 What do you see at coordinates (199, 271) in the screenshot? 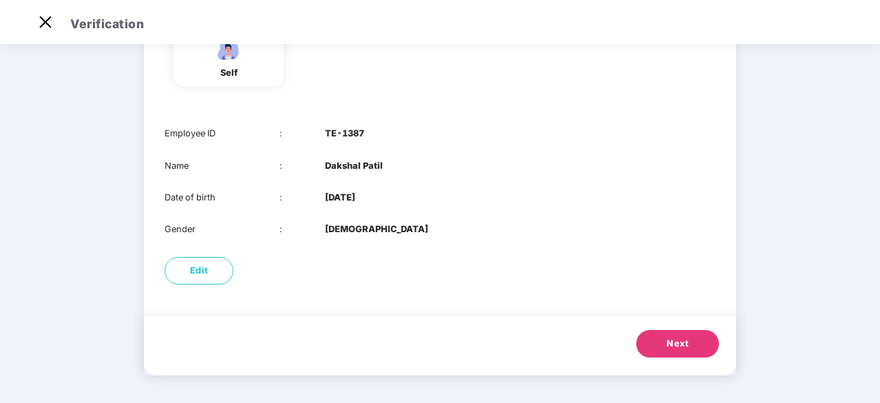
I see `span: Edit` at bounding box center [199, 271].